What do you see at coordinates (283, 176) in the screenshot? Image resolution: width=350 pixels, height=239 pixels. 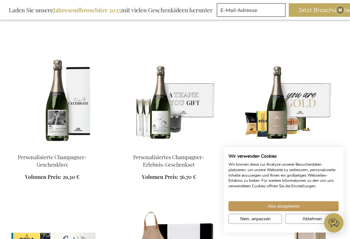 I see `p: Wir können diese zur Analyse unserer Besucherdaten platzieren, um unsere Webseite zu verbessern, ...` at bounding box center [283, 176].